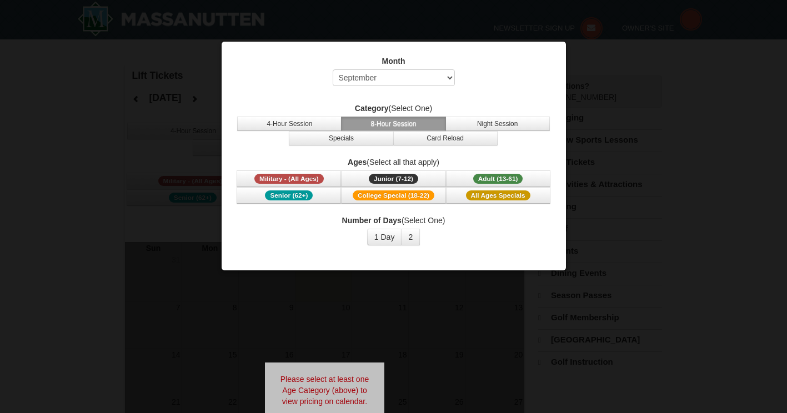  Describe the element at coordinates (498, 179) in the screenshot. I see `span: Adult (13-61)` at that location.